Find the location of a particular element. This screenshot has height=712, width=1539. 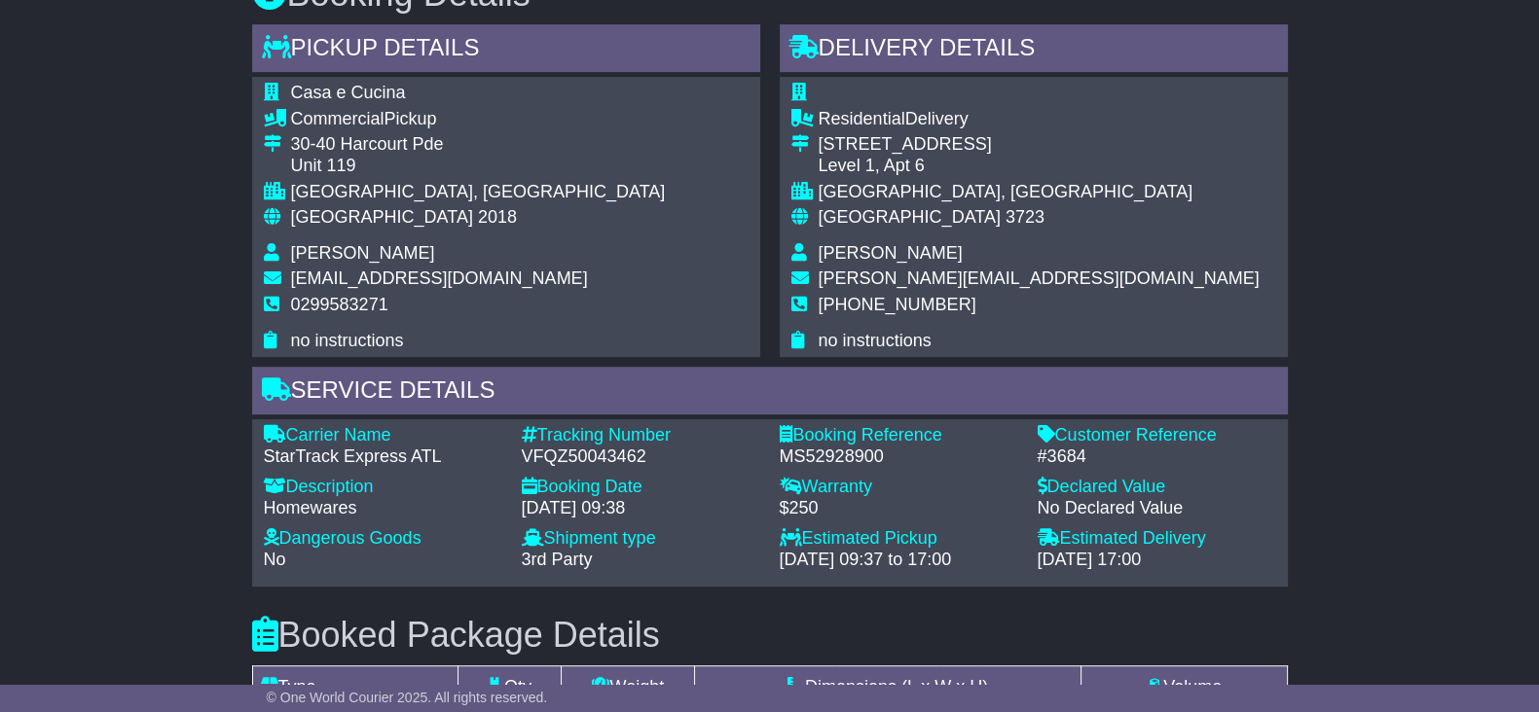

div: VFQZ50043462 is located at coordinates (640, 457).